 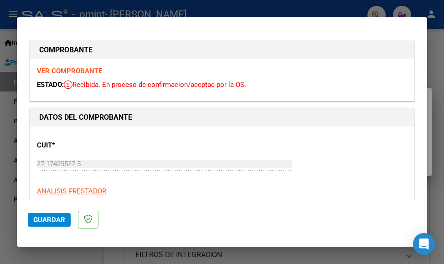 I want to click on p: CUIT, so click(x=93, y=145).